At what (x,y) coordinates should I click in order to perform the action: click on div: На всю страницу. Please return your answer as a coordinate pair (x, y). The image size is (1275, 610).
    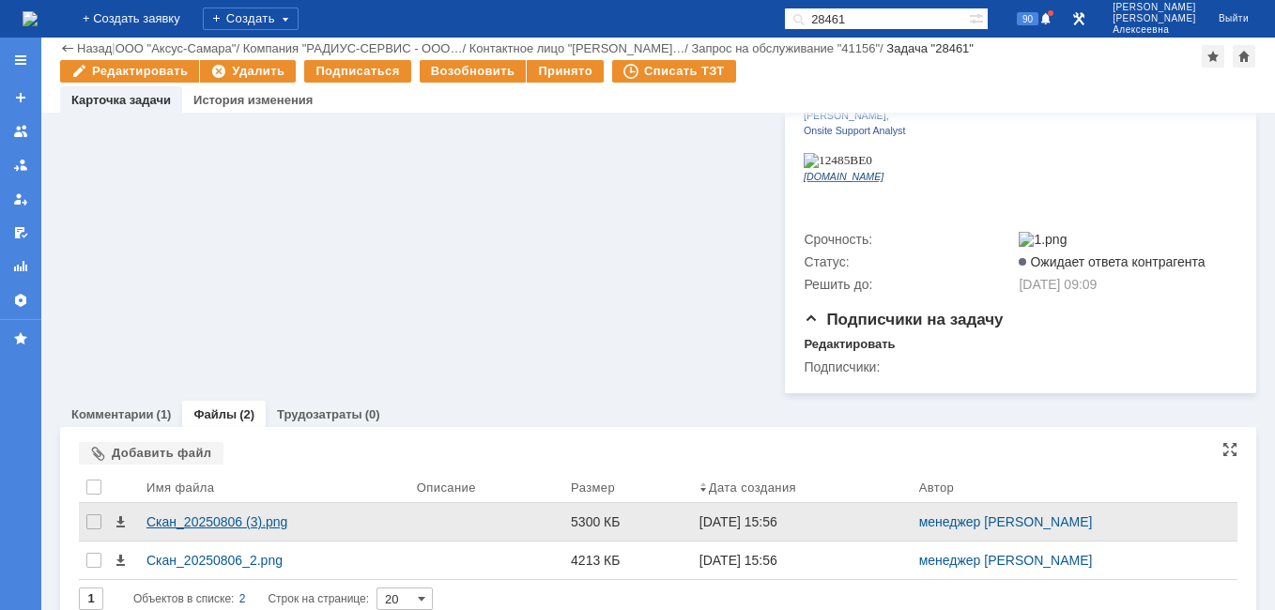
    Looking at the image, I should click on (1230, 450).